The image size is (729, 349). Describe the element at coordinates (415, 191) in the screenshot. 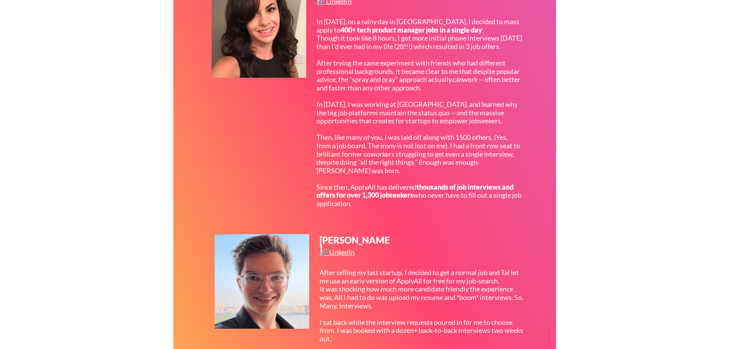

I see `strong: thousands of job interviews and offers for over 1,300 jobseekers` at that location.